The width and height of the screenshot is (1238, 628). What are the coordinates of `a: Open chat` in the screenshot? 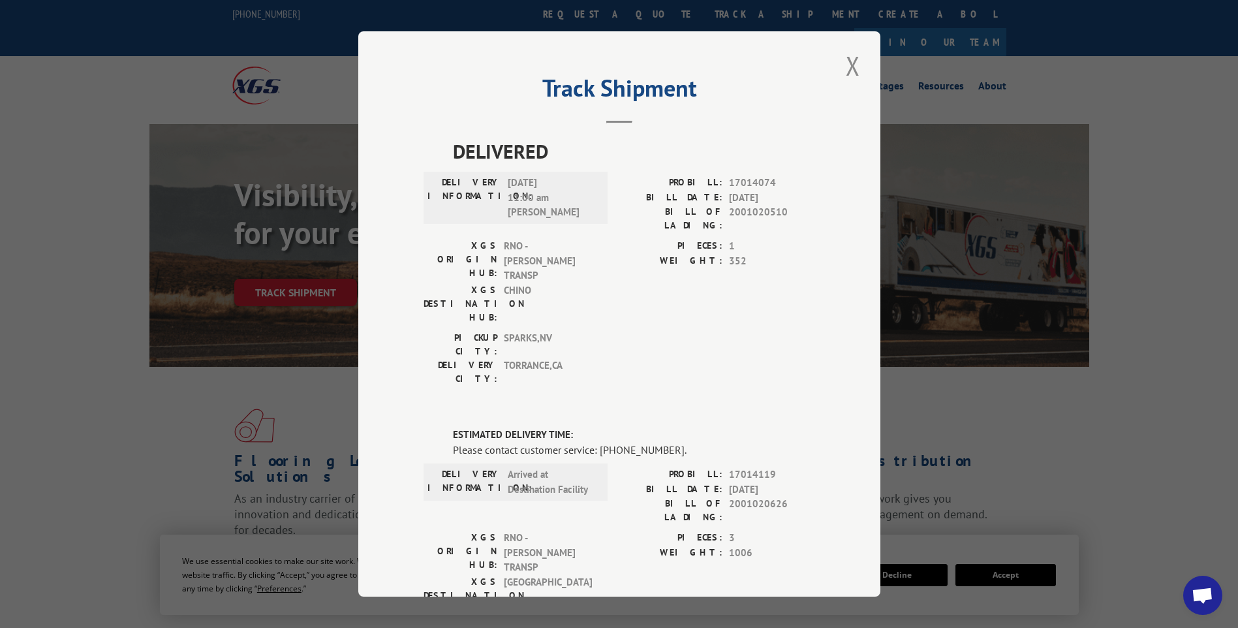 It's located at (1203, 595).